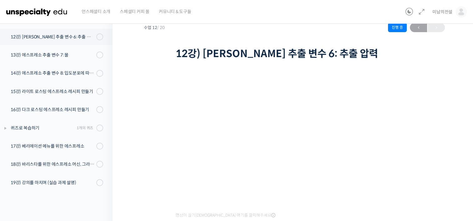 The image size is (473, 221). Describe the element at coordinates (52, 183) in the screenshot. I see `div: 19강) 강의를 마치며 (실습 과제 설명)` at that location.